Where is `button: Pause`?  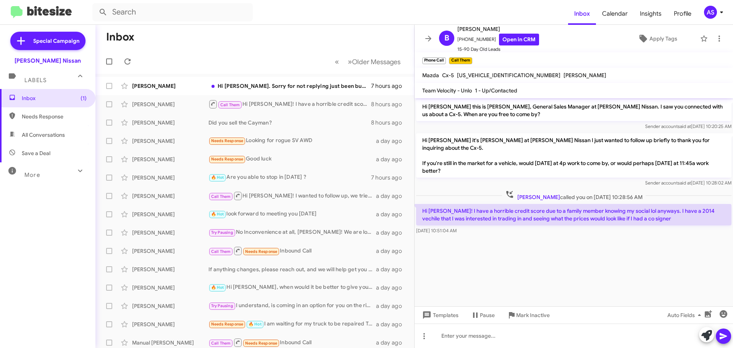 button: Pause is located at coordinates (483, 315).